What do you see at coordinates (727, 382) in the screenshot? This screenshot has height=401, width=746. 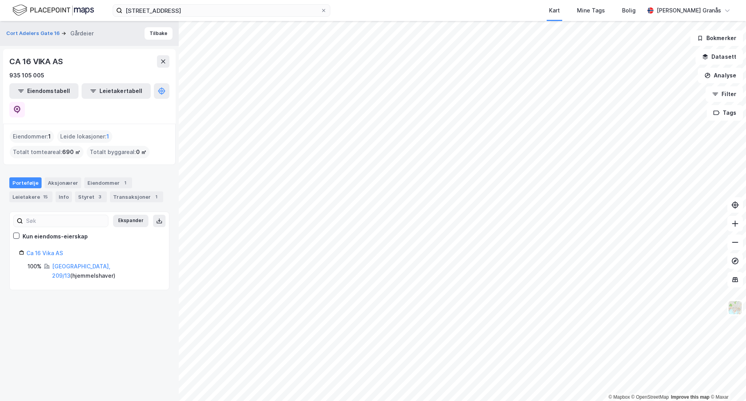 I see `div: Chat Widget` at bounding box center [727, 382].